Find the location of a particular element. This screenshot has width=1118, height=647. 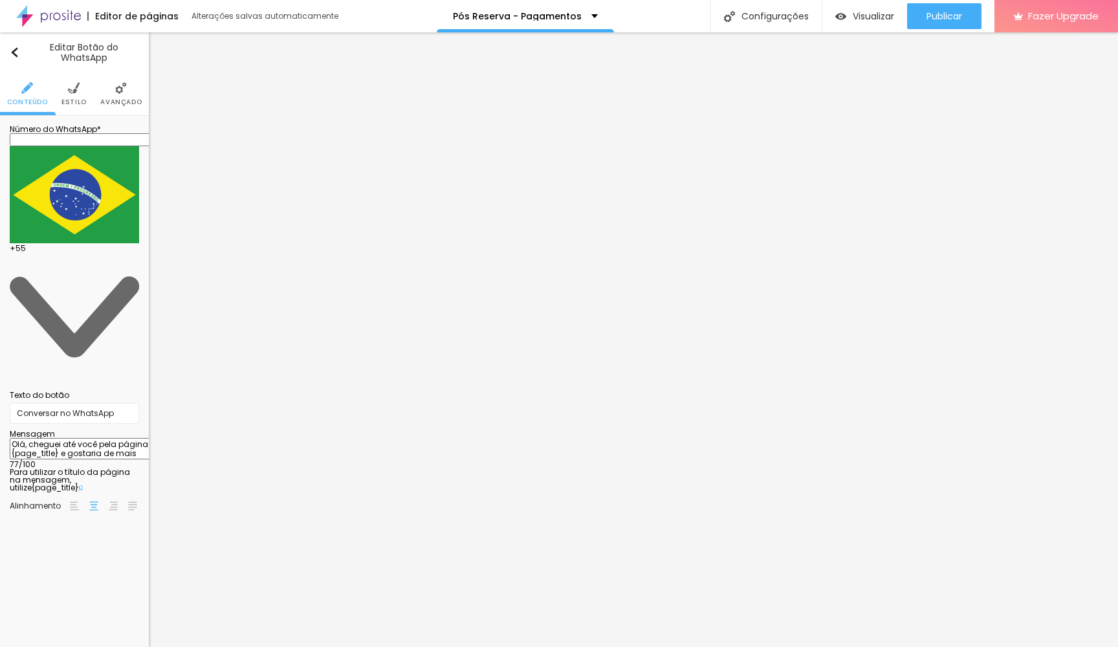

span: Conteúdo is located at coordinates (27, 102).